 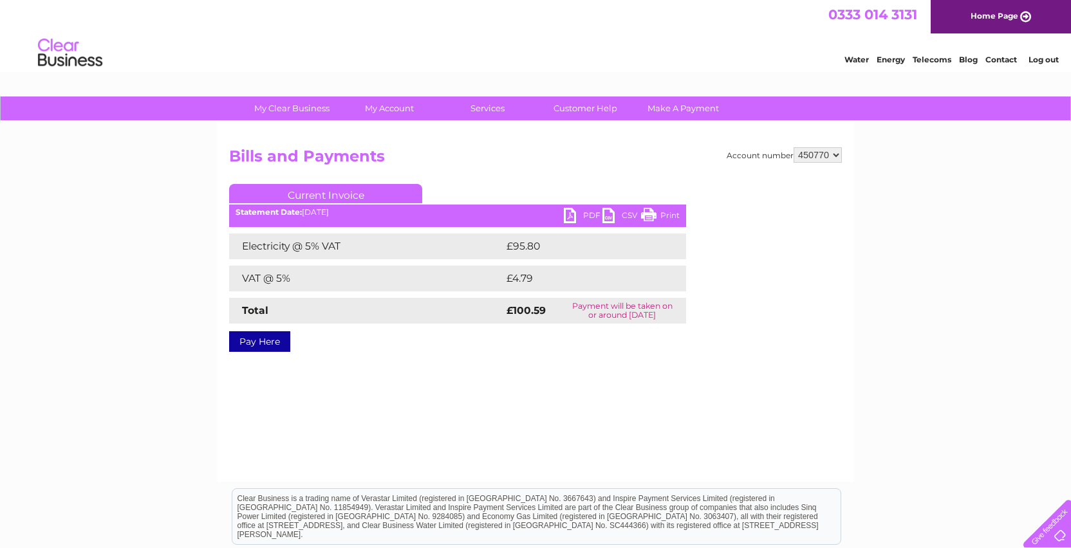 What do you see at coordinates (683, 108) in the screenshot?
I see `a: Make A Payment` at bounding box center [683, 108].